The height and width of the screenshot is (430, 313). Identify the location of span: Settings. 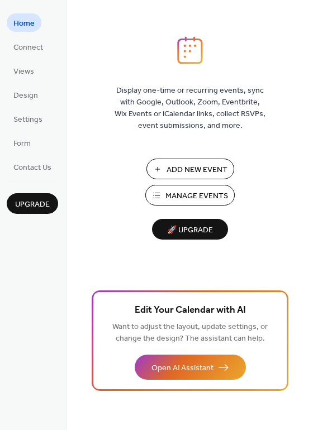
(28, 120).